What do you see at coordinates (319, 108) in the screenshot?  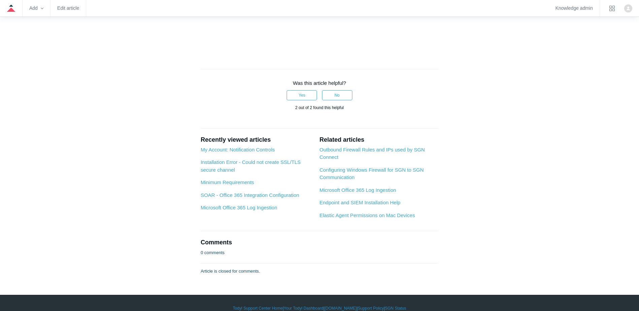 I see `span: 2 out of 2 found this helpful` at bounding box center [319, 108].